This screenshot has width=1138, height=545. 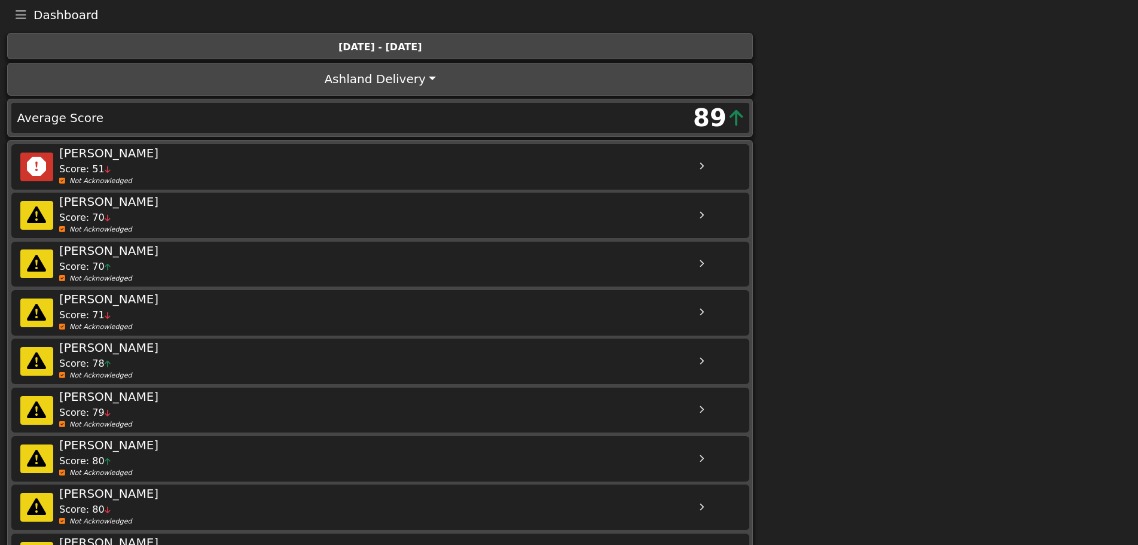 What do you see at coordinates (197, 118) in the screenshot?
I see `div: Average Score` at bounding box center [197, 118].